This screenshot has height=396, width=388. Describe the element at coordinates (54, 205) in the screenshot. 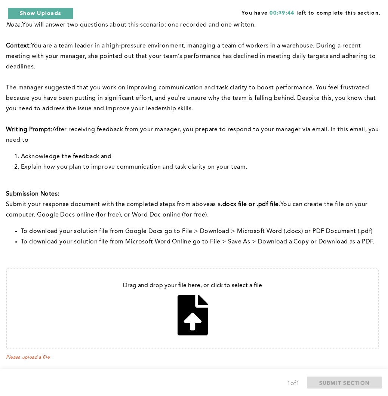

I see `span: Submit your response document` at that location.